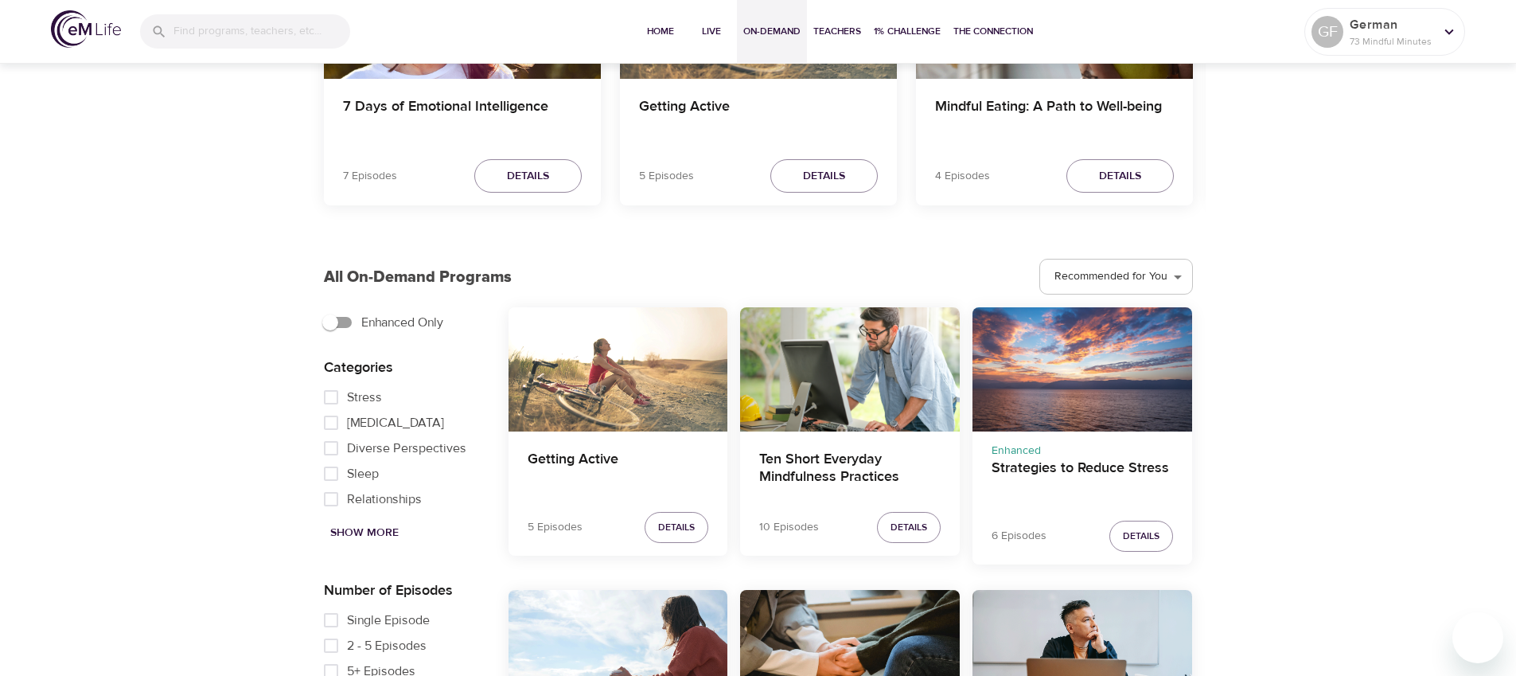 This screenshot has width=1516, height=676. What do you see at coordinates (850, 368) in the screenshot?
I see `button: Ten Short Everyday Mindfulness Practices` at bounding box center [850, 368].